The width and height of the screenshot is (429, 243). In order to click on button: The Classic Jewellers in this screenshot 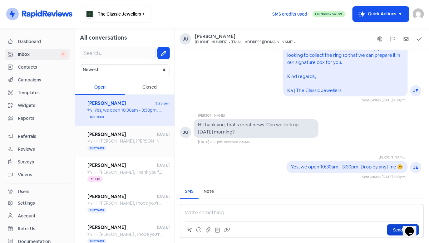, I will do `click(115, 14)`.